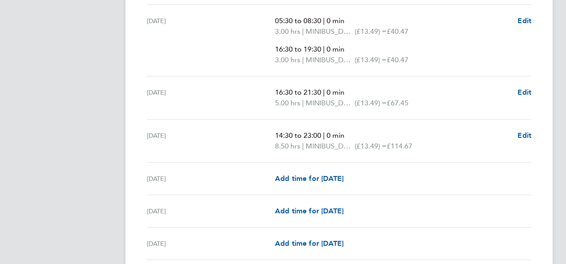 This screenshot has width=566, height=264. Describe the element at coordinates (399, 146) in the screenshot. I see `span: £114.67` at that location.